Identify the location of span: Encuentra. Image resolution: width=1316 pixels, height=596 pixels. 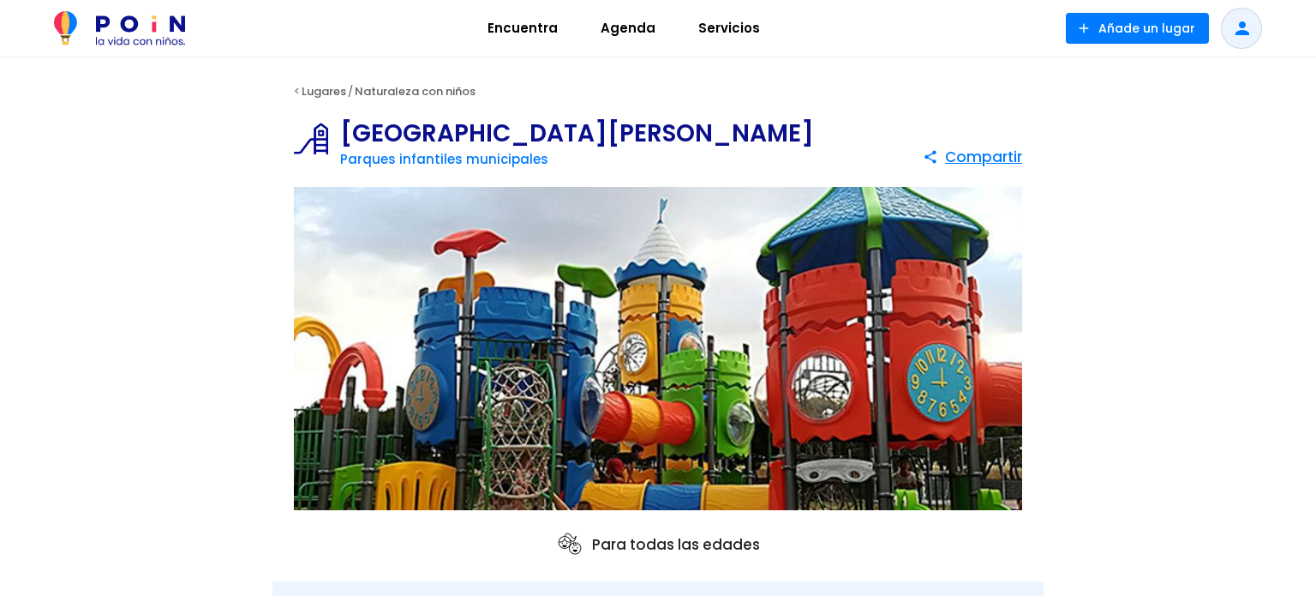
(523, 28).